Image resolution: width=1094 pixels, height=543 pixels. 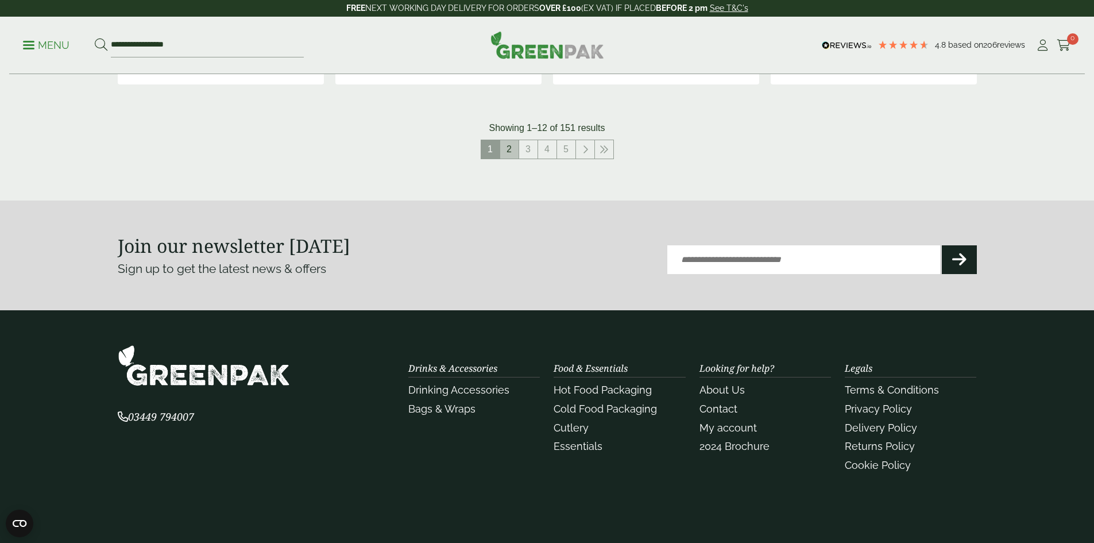 What do you see at coordinates (903, 45) in the screenshot?
I see `div: 4.79 Stars` at bounding box center [903, 45].